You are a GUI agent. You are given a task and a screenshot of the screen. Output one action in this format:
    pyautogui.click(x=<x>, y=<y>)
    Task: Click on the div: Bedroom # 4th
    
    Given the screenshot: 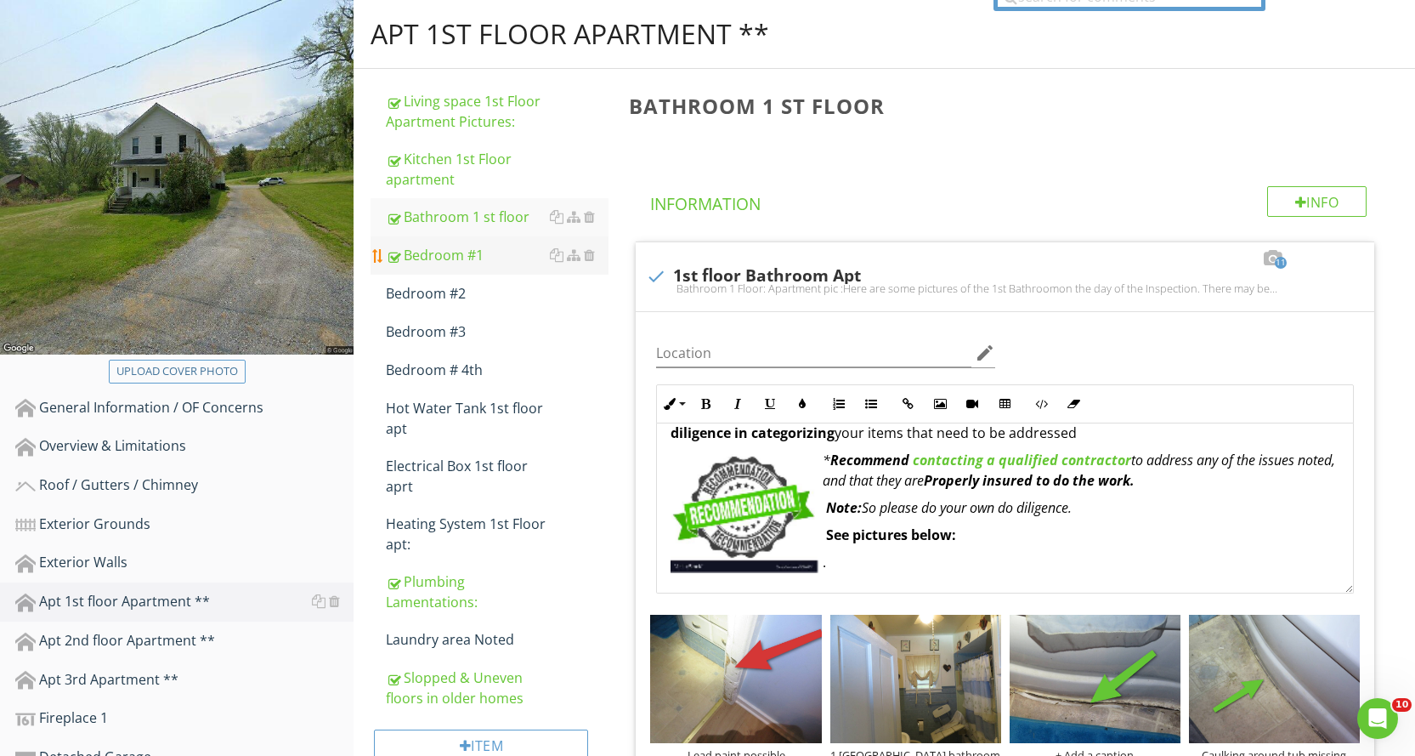 What is the action you would take?
    pyautogui.click(x=497, y=370)
    